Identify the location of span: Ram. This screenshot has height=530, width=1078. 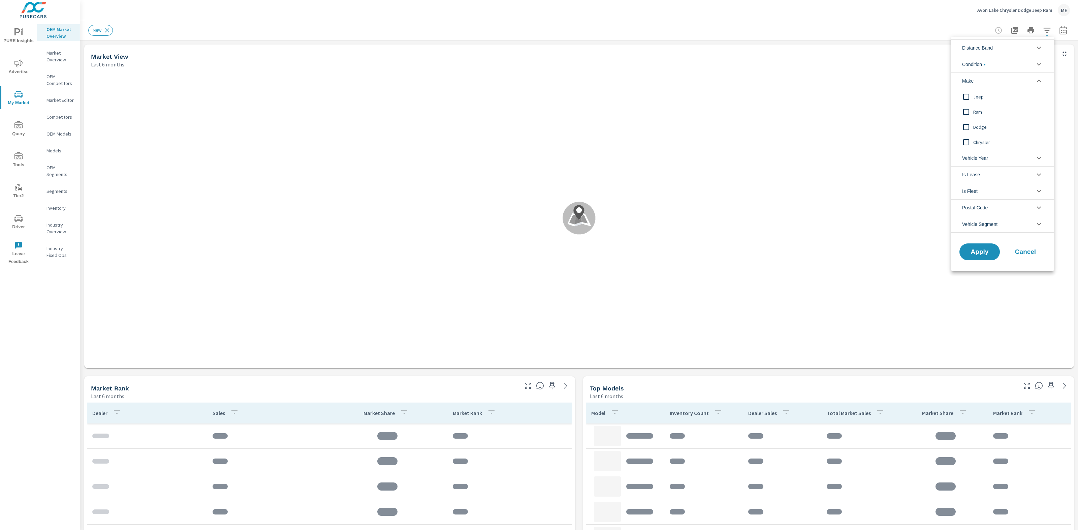
(1010, 112).